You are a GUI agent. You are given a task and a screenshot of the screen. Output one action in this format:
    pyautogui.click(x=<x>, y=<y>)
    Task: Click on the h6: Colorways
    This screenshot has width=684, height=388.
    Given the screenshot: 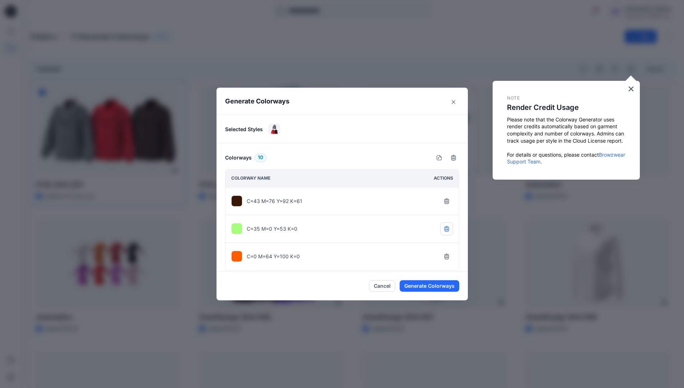 What is the action you would take?
    pyautogui.click(x=239, y=158)
    